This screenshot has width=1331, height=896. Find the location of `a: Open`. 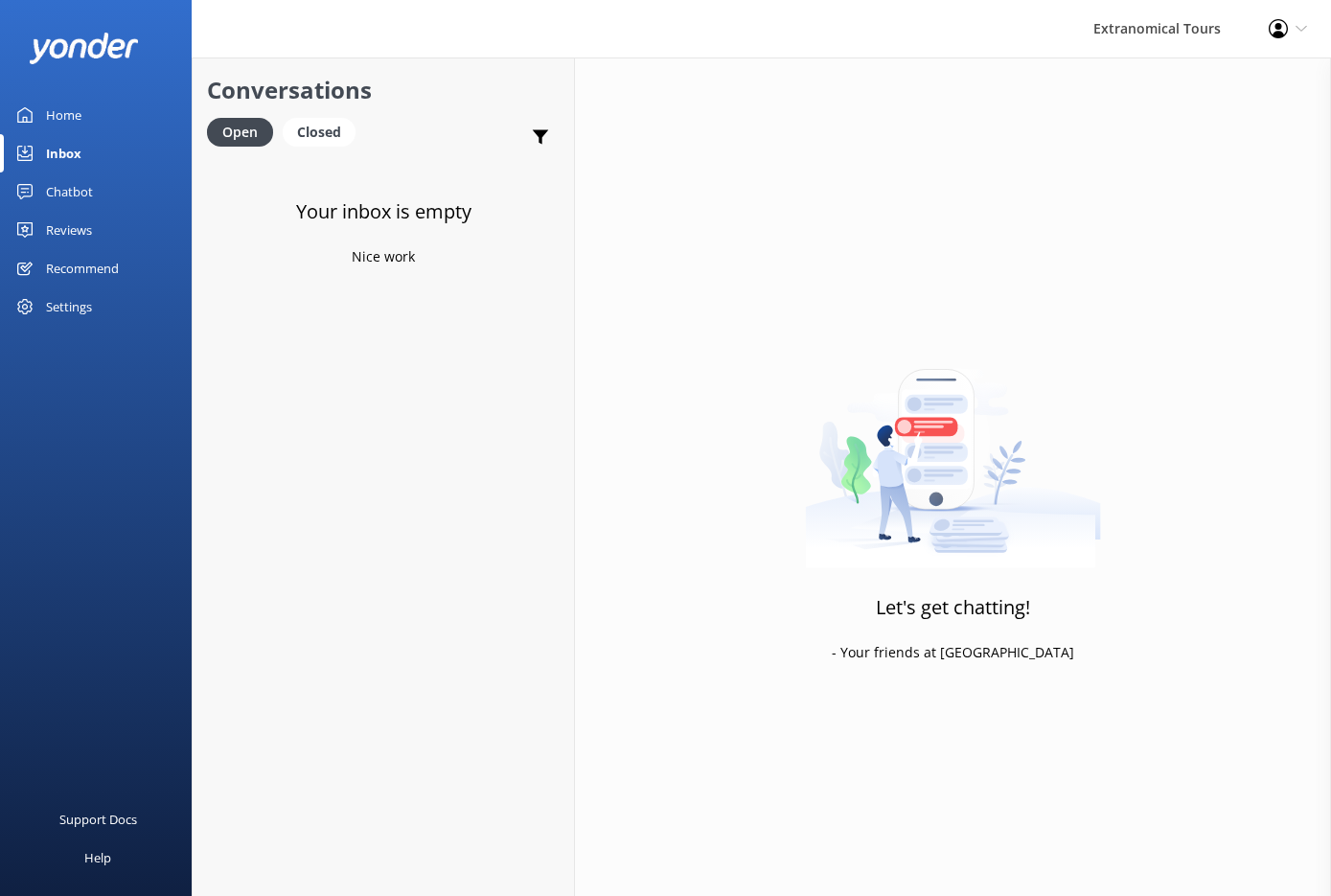

a: Open is located at coordinates (244, 131).